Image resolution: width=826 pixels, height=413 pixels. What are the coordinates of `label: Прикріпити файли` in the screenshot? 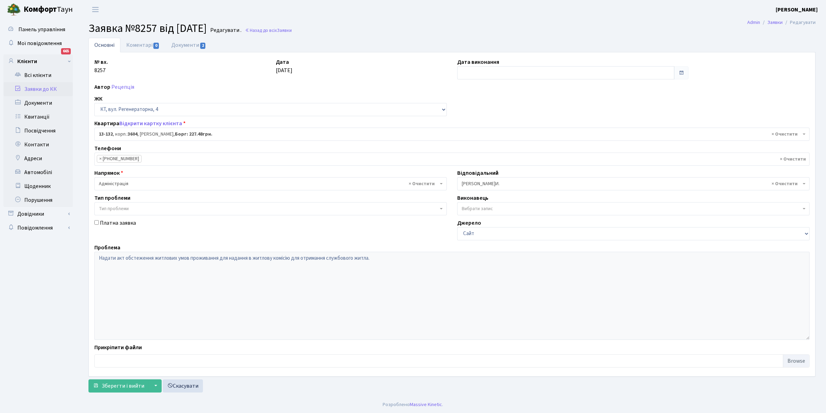 It's located at (118, 347).